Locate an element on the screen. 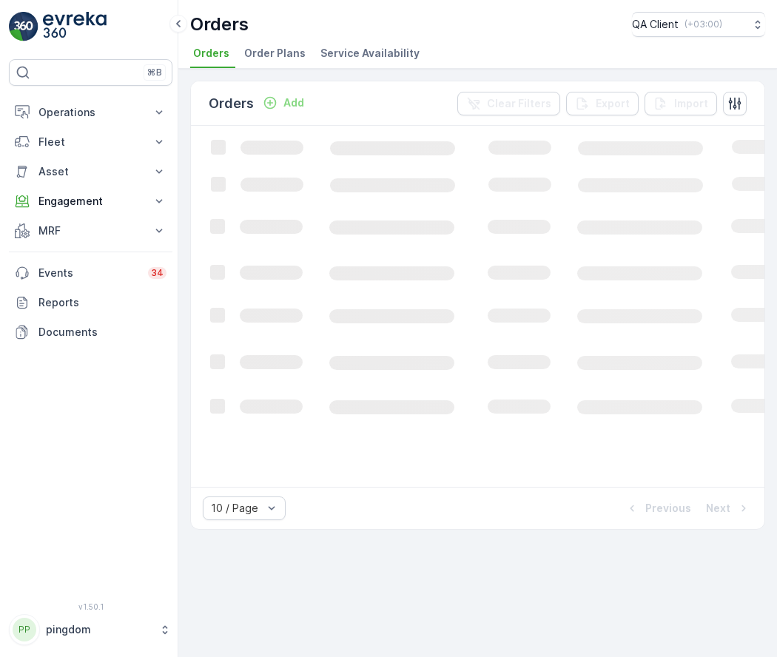 This screenshot has width=777, height=657. p: QA Client is located at coordinates (655, 24).